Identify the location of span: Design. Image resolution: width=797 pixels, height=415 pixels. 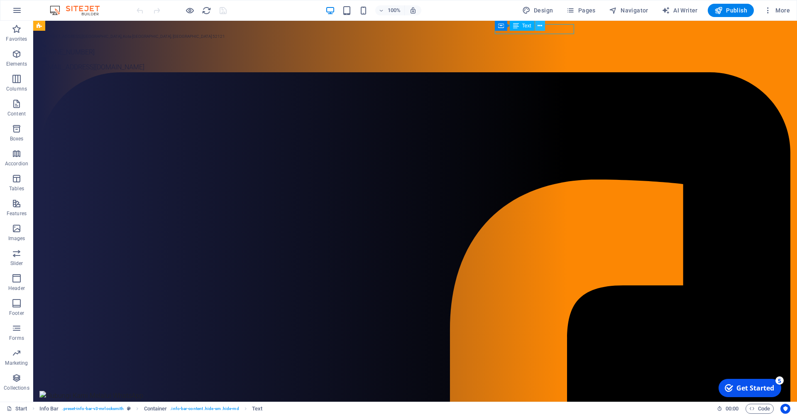
(538, 10).